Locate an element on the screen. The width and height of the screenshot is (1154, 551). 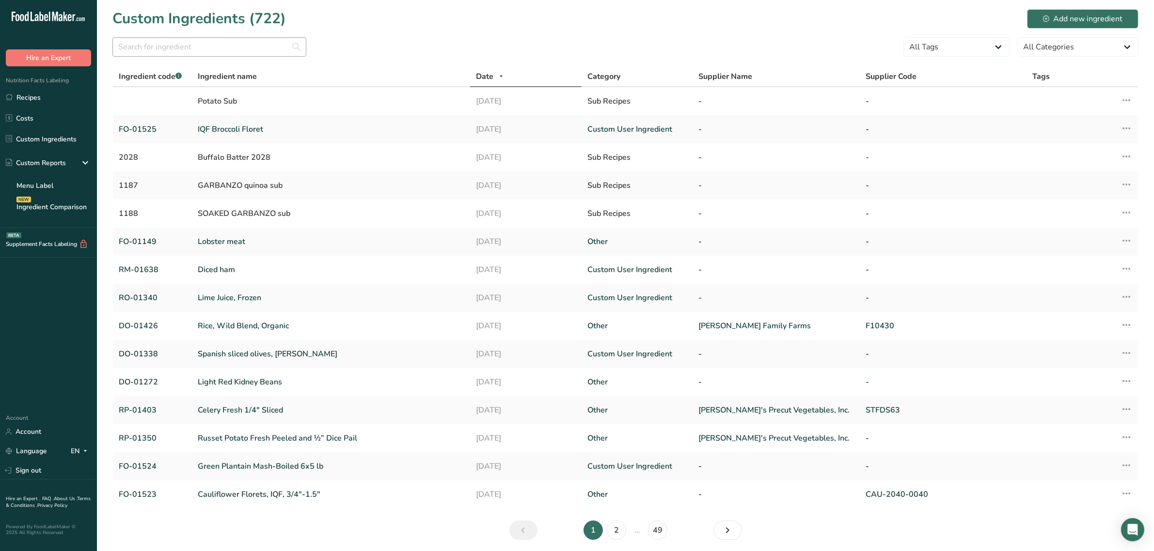
div: 1187 is located at coordinates (152, 186).